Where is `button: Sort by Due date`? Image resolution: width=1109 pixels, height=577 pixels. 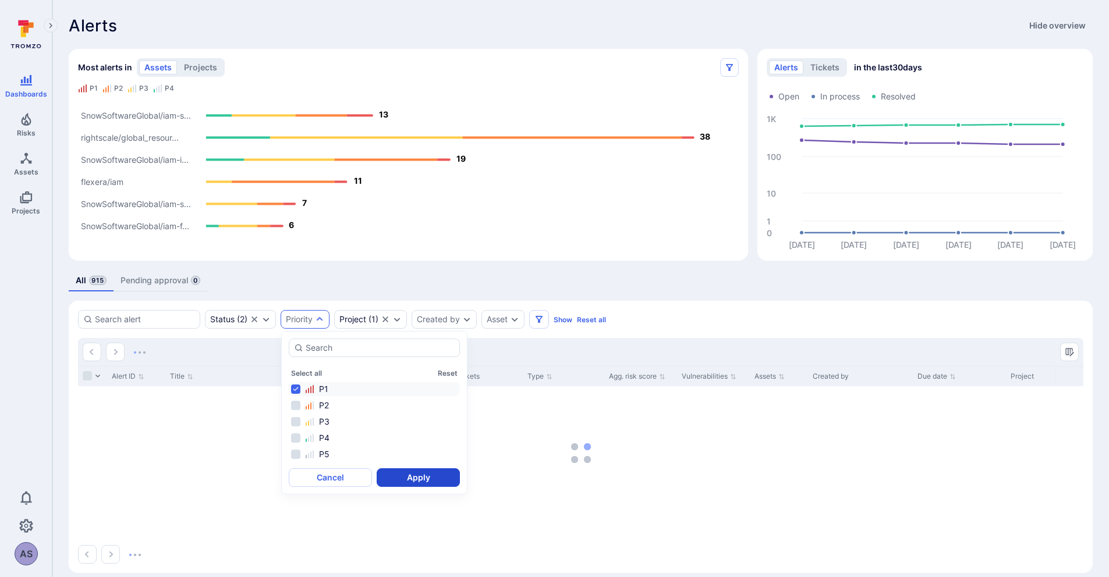
button: Sort by Due date is located at coordinates (936, 377).